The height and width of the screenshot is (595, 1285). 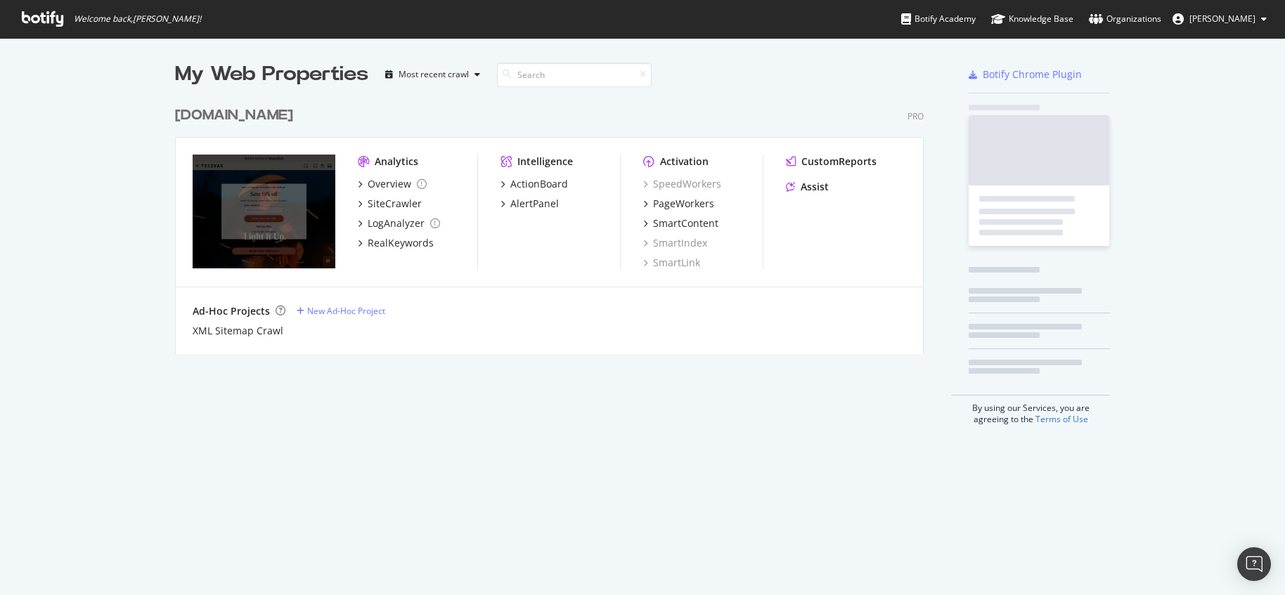 I want to click on a: Terms of Use, so click(x=1061, y=419).